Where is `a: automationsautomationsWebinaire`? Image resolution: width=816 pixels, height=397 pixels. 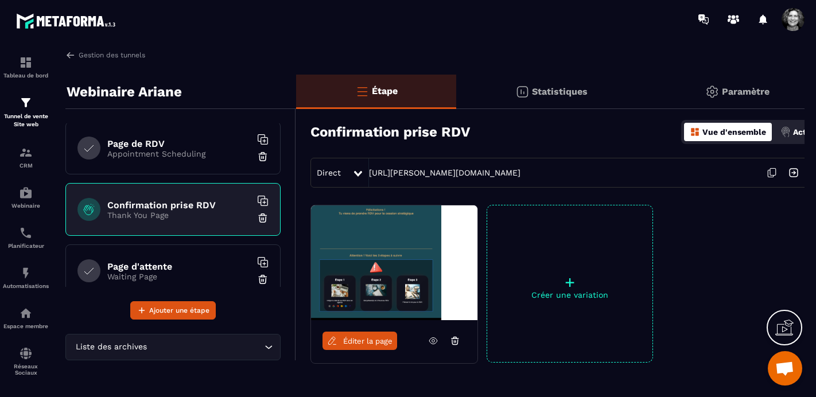 a: automationsautomationsWebinaire is located at coordinates (26, 197).